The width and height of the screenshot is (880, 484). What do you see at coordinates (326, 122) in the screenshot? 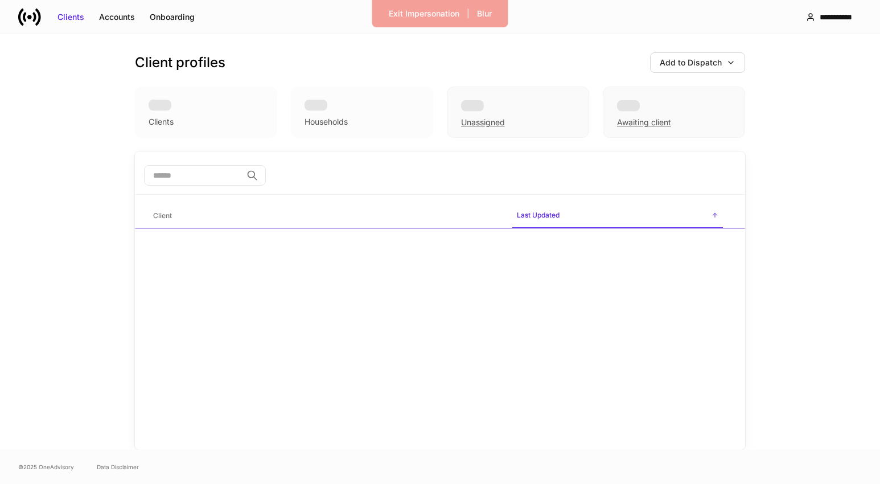
I see `div: Households` at bounding box center [326, 122].